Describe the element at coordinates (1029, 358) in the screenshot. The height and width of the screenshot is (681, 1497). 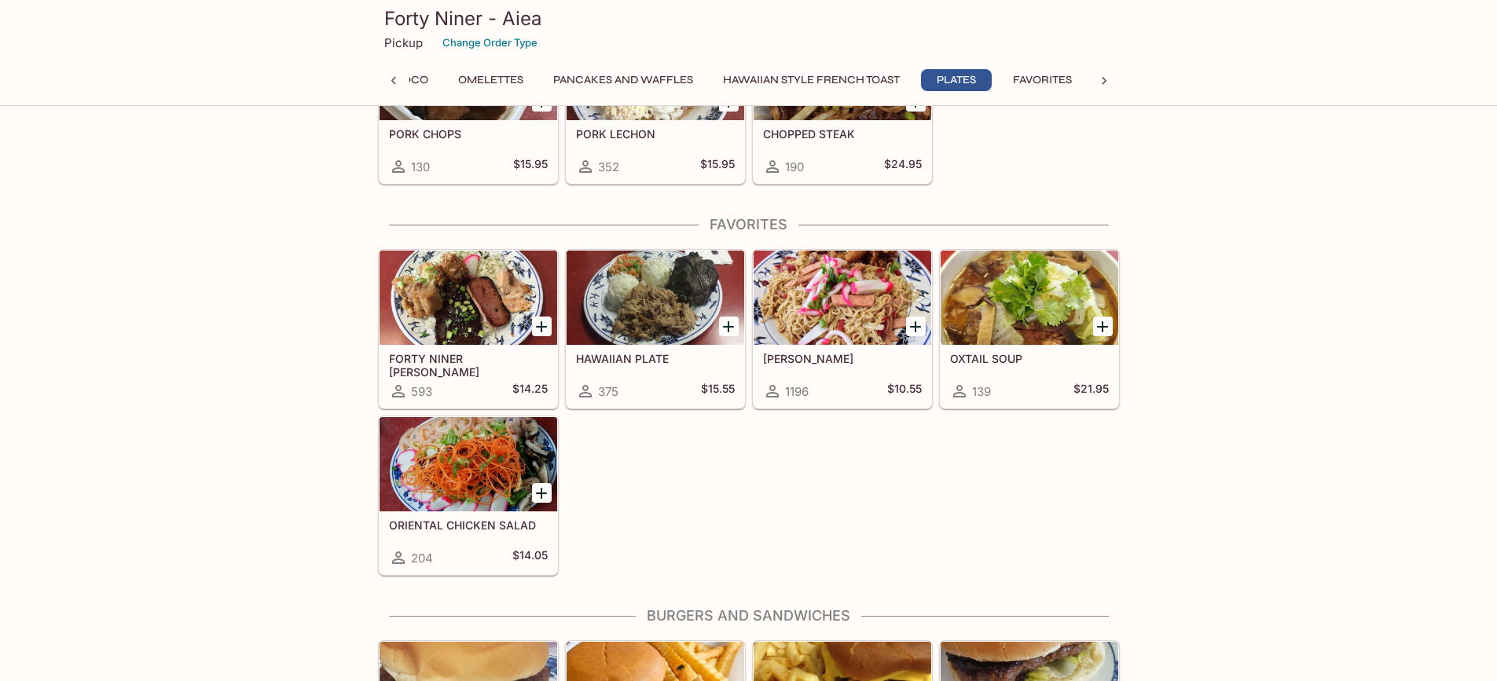
I see `h5: OXTAIL SOUP` at that location.